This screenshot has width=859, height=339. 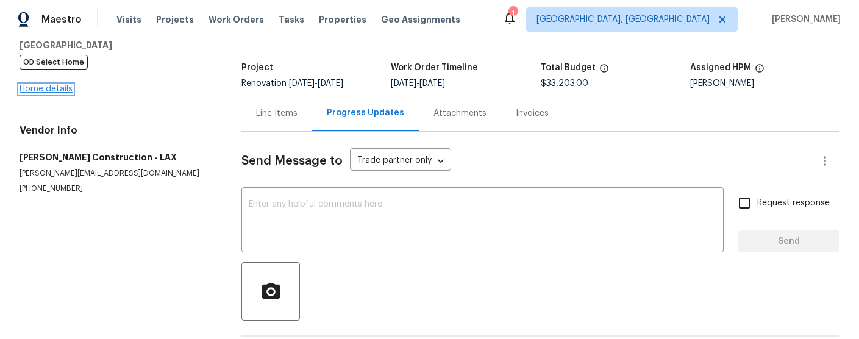 What do you see at coordinates (365, 113) in the screenshot?
I see `div: Progress Updates` at bounding box center [365, 113].